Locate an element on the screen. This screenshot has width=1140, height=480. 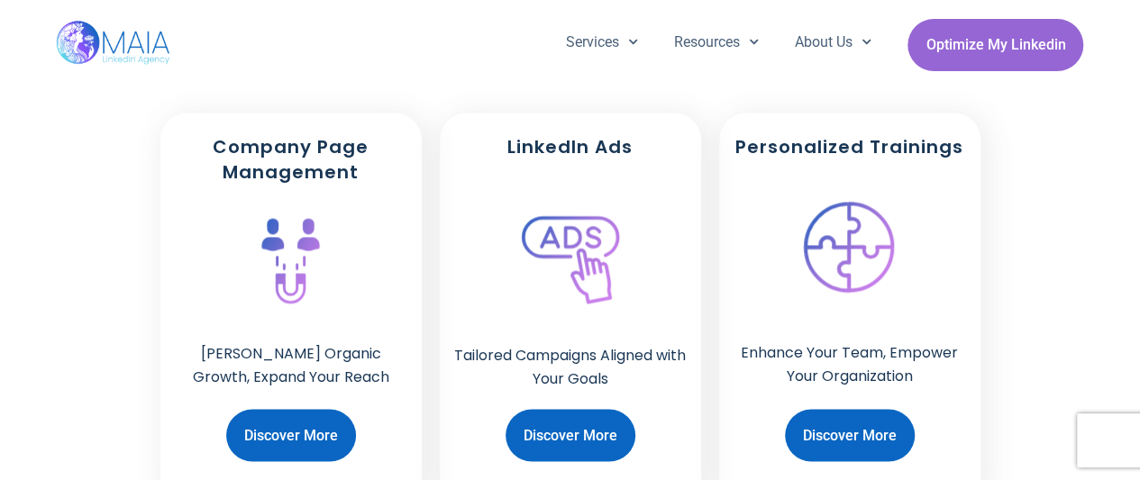
a: Resources is located at coordinates (717, 42).